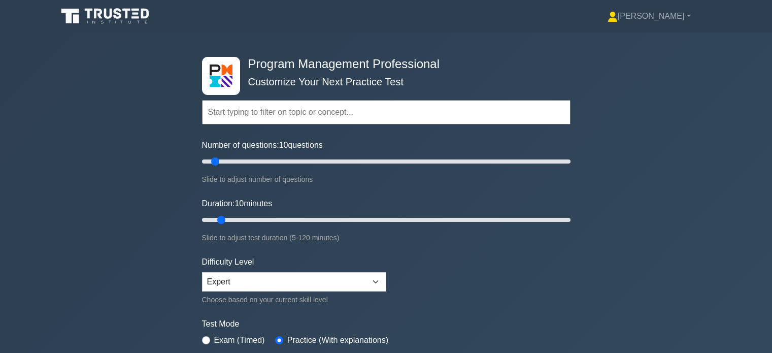 The height and width of the screenshot is (353, 772). I want to click on label: Test Mode, so click(386, 324).